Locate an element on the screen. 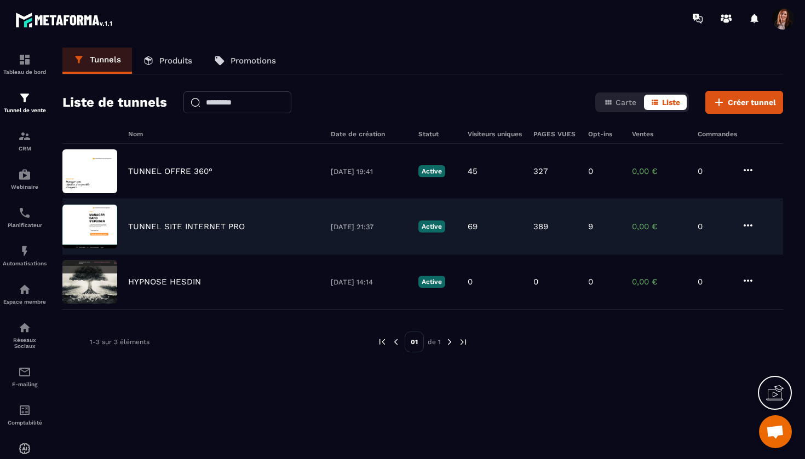  p: 1-3 sur 3 éléments is located at coordinates (119, 342).